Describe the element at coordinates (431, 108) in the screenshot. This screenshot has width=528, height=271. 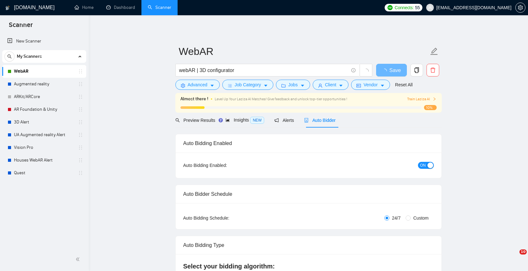
I see `span: 10%` at that location.